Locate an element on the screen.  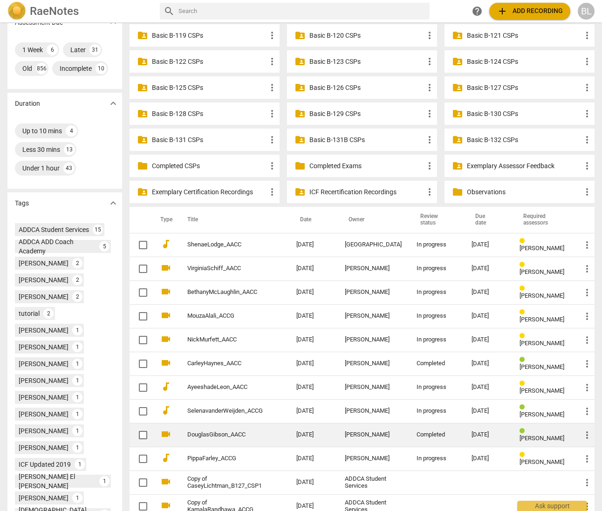
h2: RaeNotes is located at coordinates (54, 11).